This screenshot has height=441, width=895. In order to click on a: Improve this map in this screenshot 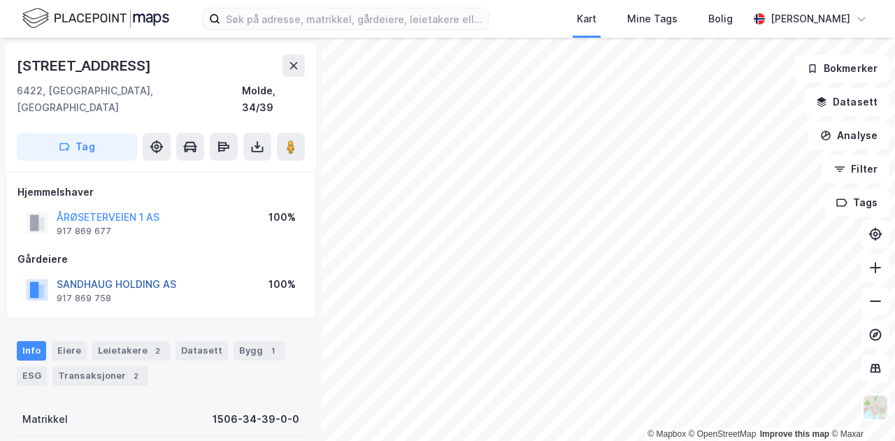, I will do `click(794, 434)`.